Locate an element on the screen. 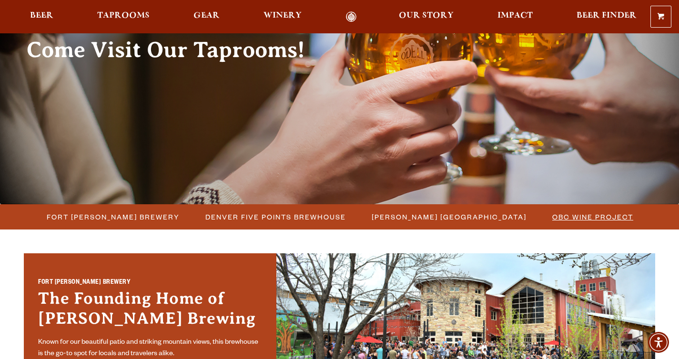  span: Denver Five Points Brewhouse is located at coordinates (275, 217).